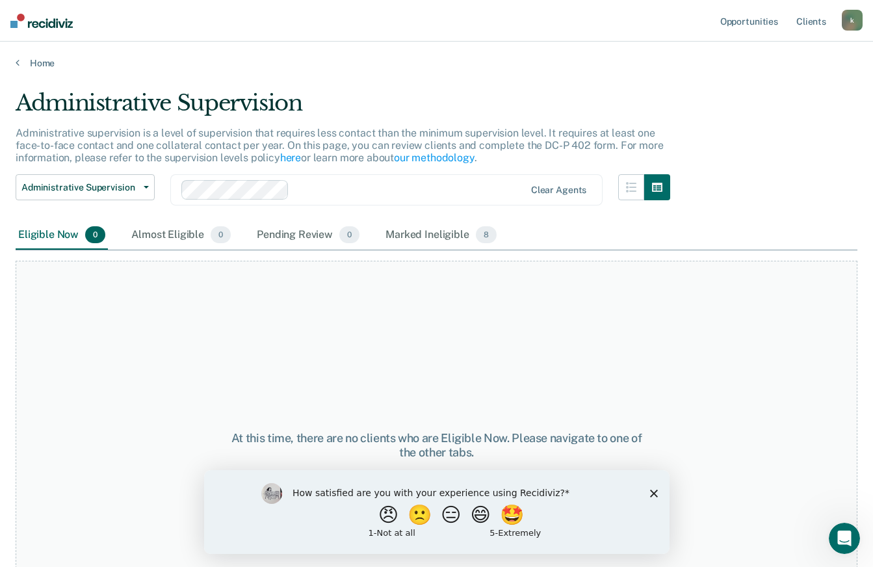 This screenshot has width=873, height=567. Describe the element at coordinates (62, 235) in the screenshot. I see `div: Eligible Now0` at that location.